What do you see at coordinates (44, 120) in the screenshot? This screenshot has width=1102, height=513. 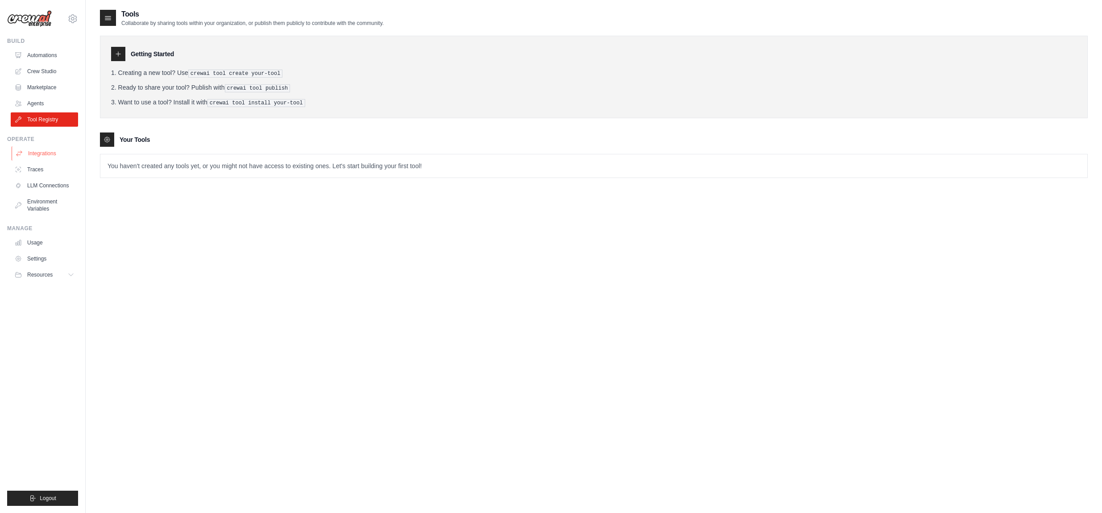 I see `a: Tool Registry` at bounding box center [44, 120].